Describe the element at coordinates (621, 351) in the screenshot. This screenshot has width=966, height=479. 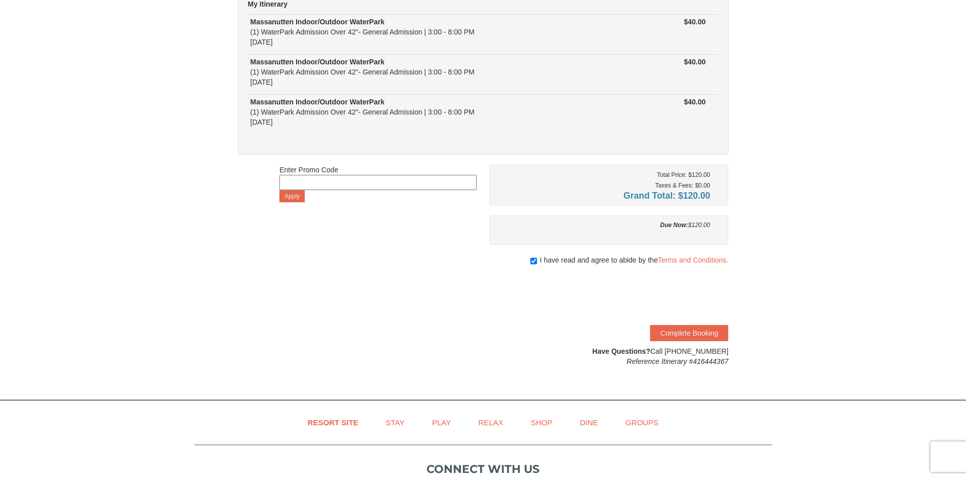
I see `strong: Have Questions?` at that location.